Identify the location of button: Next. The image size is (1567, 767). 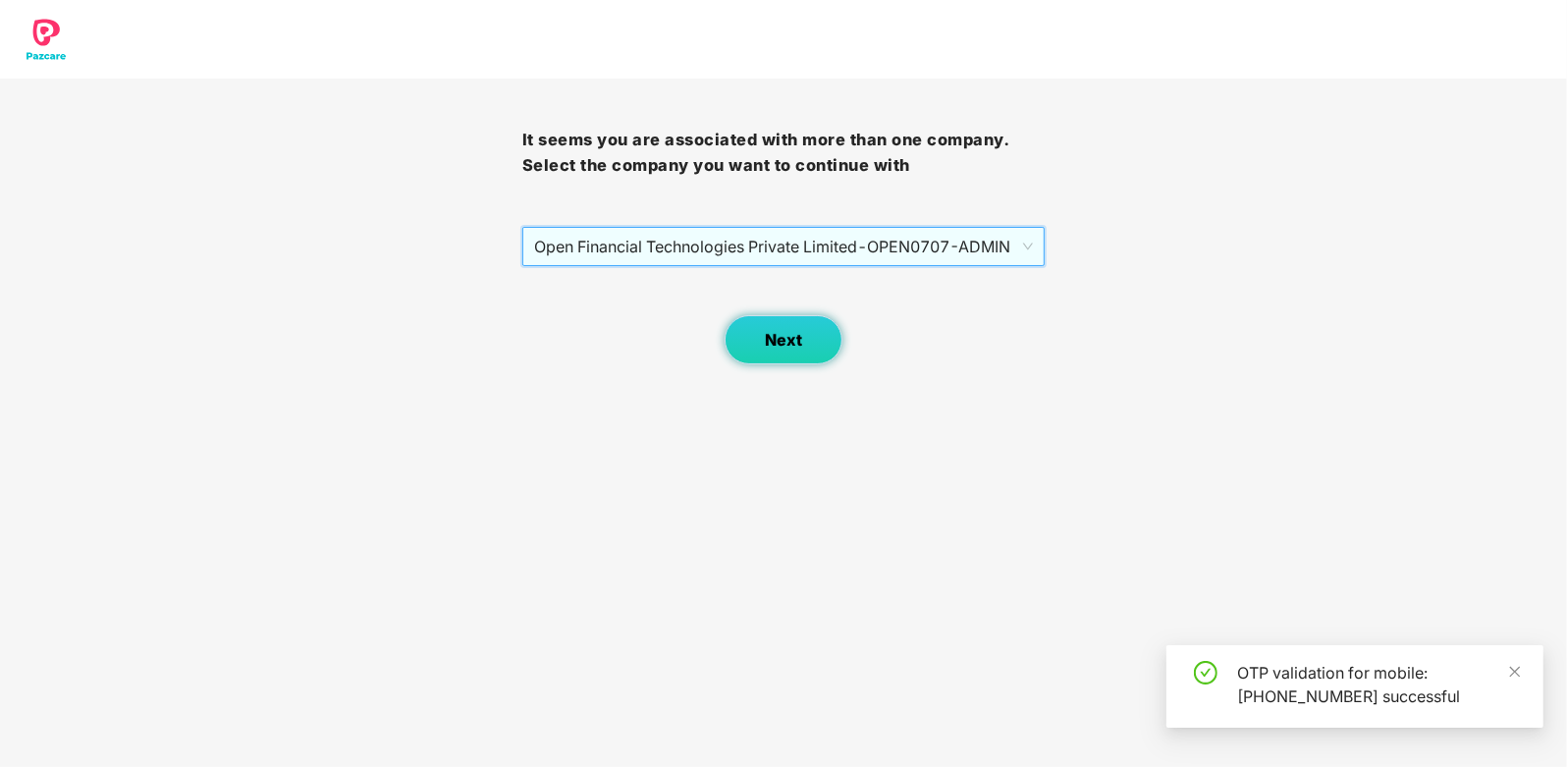
(783, 340).